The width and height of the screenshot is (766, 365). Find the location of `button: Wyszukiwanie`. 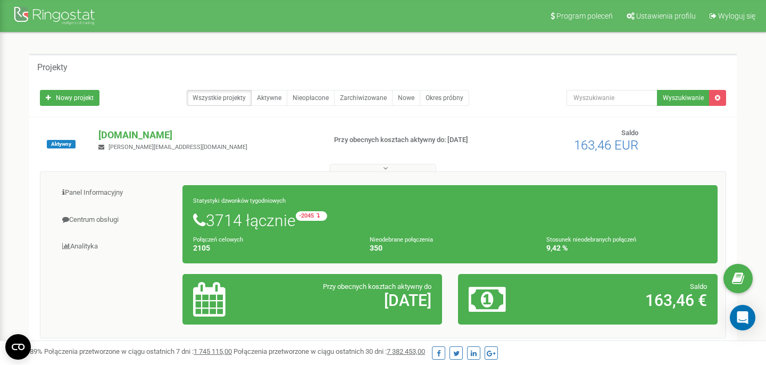

button: Wyszukiwanie is located at coordinates (683, 98).